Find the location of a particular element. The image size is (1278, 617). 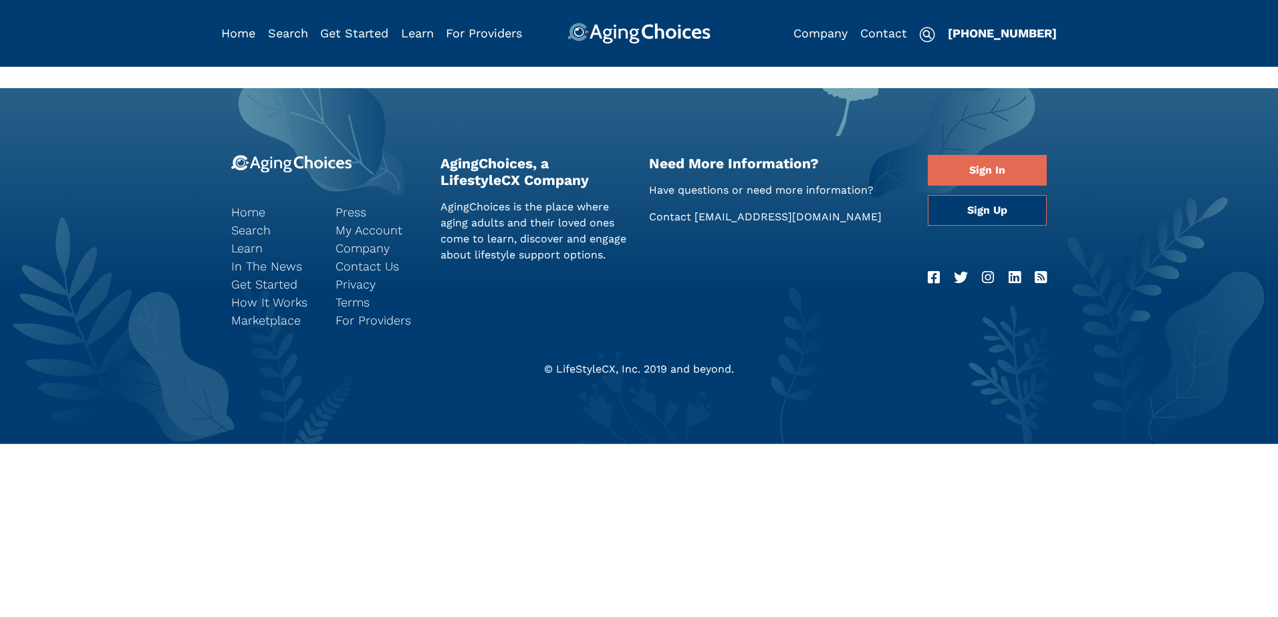

a: In The News is located at coordinates (273, 266).